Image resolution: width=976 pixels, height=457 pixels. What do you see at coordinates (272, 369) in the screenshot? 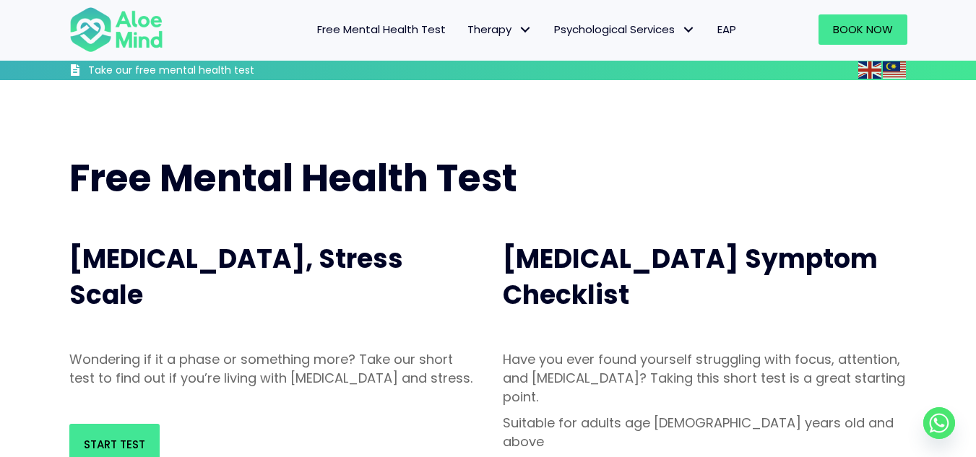
I see `p: Wondering if it a phase or something more? Take our short test to find out if you’re living with ...` at bounding box center [272, 369].